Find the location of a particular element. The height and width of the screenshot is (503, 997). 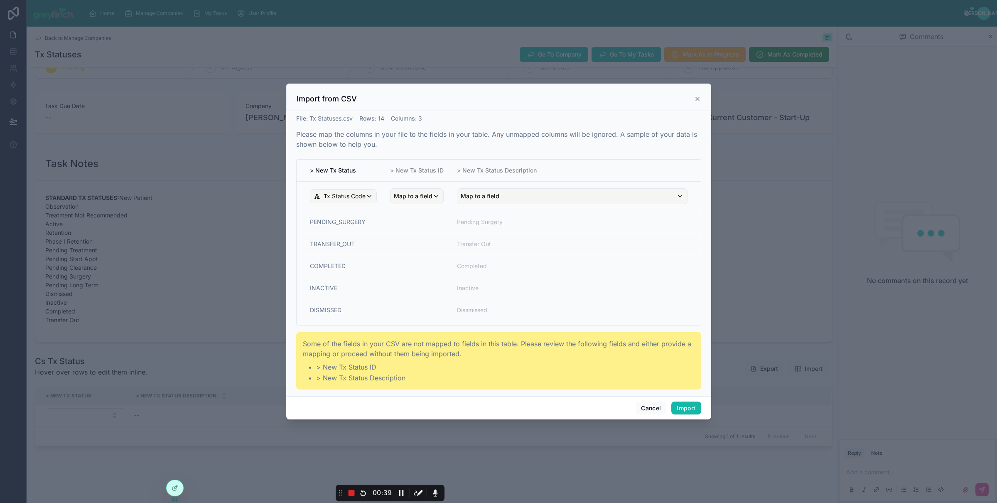

td: COMPLETED is located at coordinates (340, 265).